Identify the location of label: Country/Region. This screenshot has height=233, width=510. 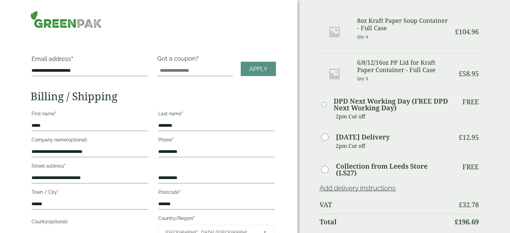
(216, 219).